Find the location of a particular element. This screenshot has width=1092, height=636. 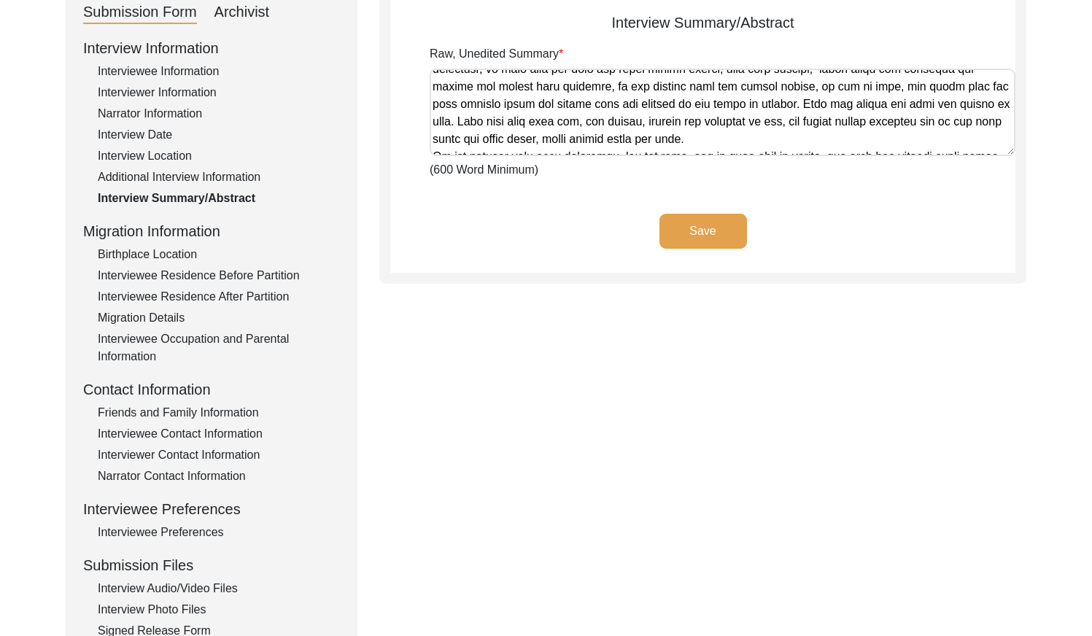

div: Narrator Information is located at coordinates (219, 114).